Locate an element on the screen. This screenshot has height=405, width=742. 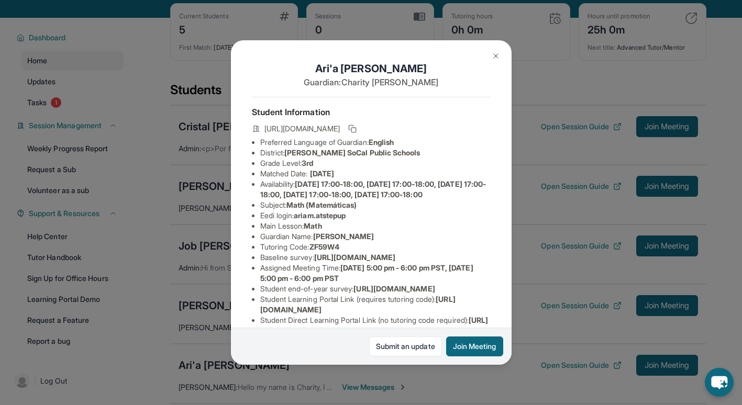
li: Tutoring Code : is located at coordinates (375, 247).